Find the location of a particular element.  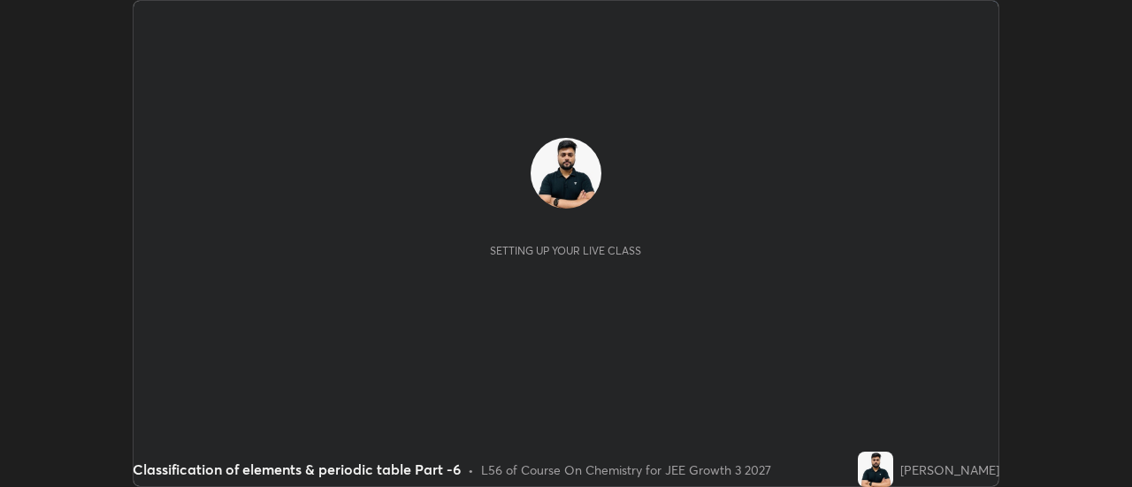

div: L56 of Course On Chemistry for JEE Growth 3 2027 is located at coordinates (626, 470).